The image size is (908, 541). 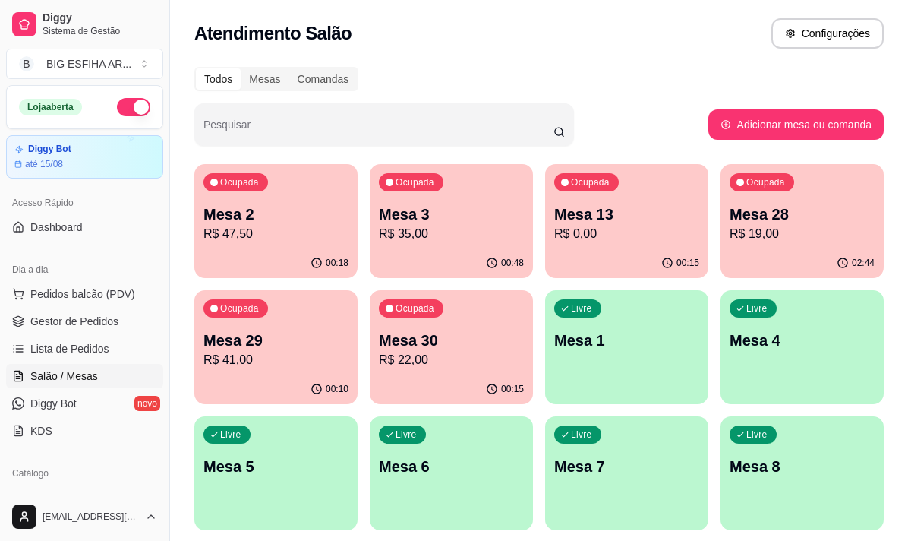 I want to click on a: KDS, so click(x=84, y=431).